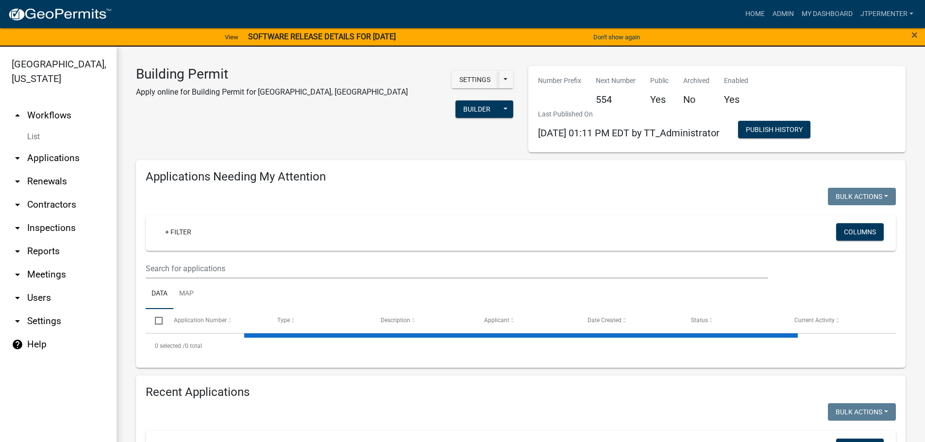  I want to click on span: 0 selected /, so click(170, 346).